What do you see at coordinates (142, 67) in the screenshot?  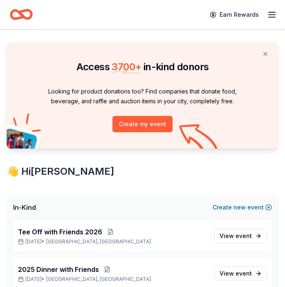 I see `span: Access in-kind donors` at bounding box center [142, 67].